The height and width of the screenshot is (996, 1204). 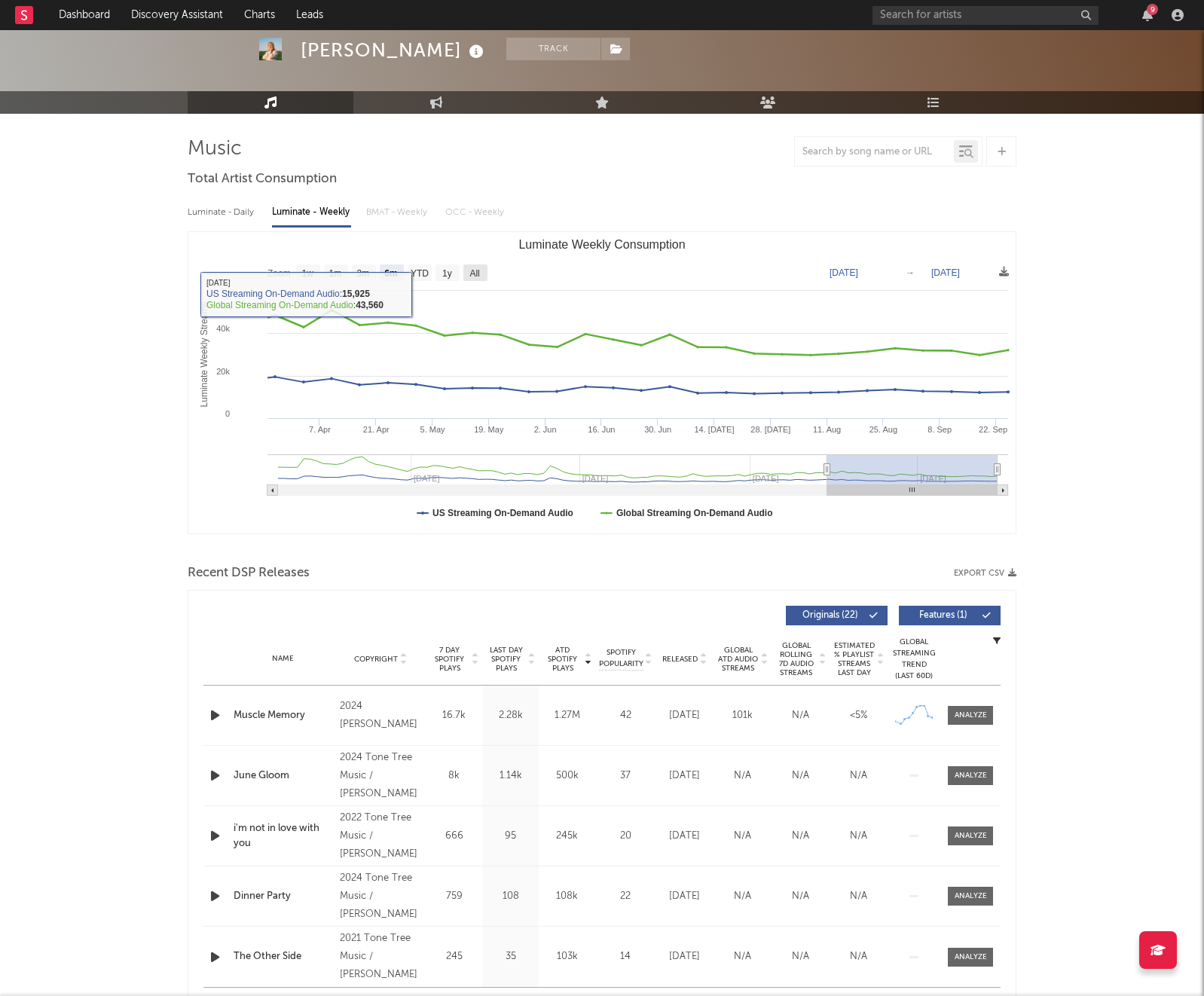 What do you see at coordinates (474, 274) in the screenshot?
I see `text: All` at bounding box center [474, 274].